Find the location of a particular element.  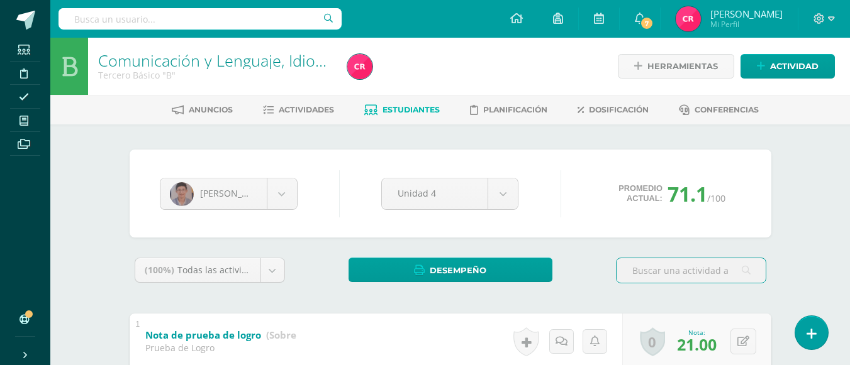

a: Actividad is located at coordinates (788, 66).